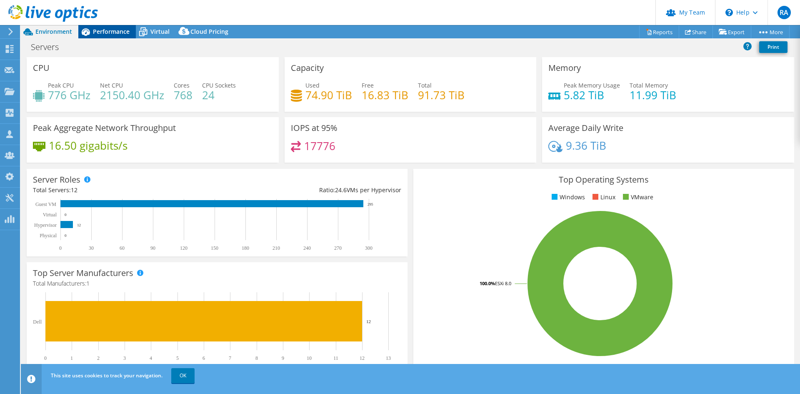 This screenshot has width=800, height=394. Describe the element at coordinates (183, 95) in the screenshot. I see `h4: 768` at that location.